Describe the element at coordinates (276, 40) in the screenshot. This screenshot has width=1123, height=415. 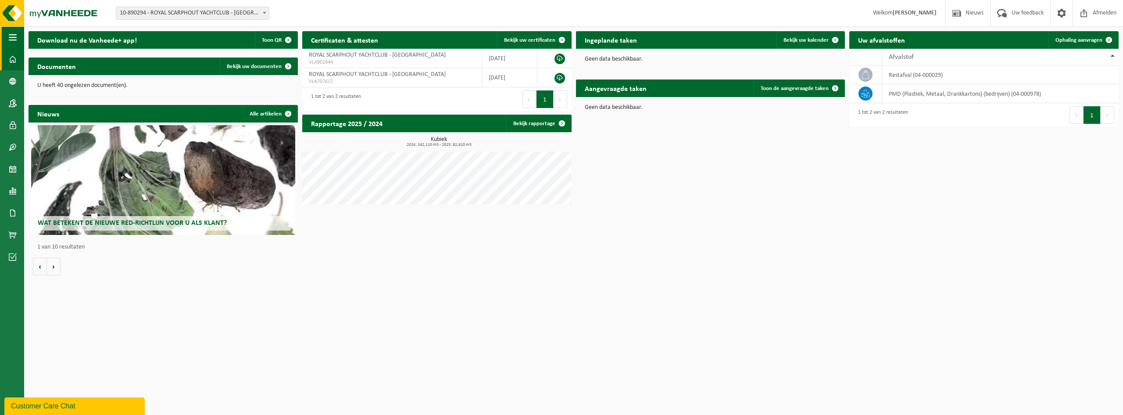
I see `button: Toon QR` at that location.